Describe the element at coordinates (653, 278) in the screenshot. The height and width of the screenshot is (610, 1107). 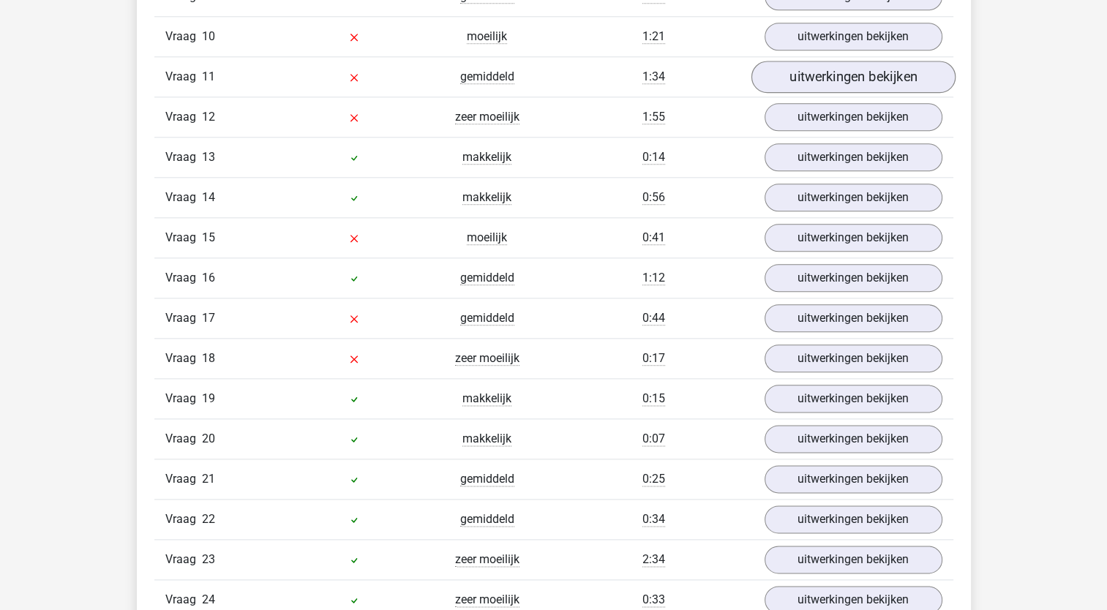
I see `span: 1:12` at that location.